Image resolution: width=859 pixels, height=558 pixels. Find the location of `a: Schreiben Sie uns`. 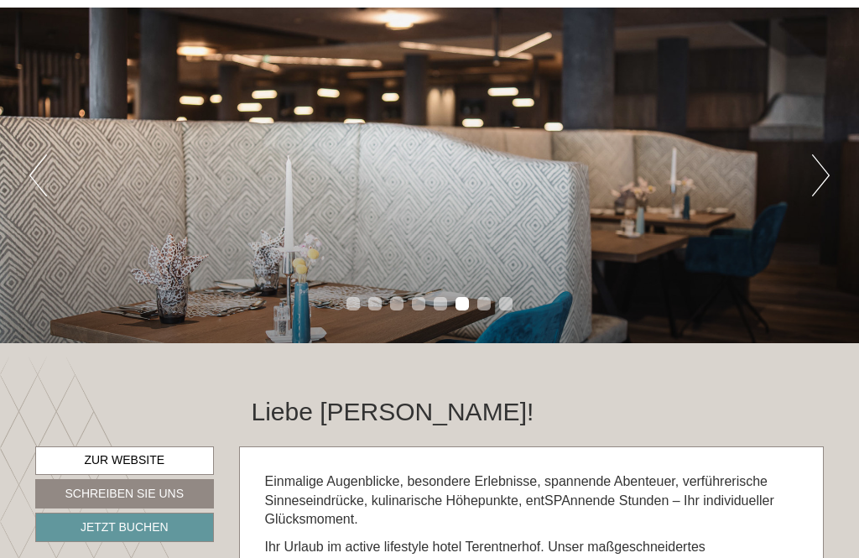

a: Schreiben Sie uns is located at coordinates (124, 493).